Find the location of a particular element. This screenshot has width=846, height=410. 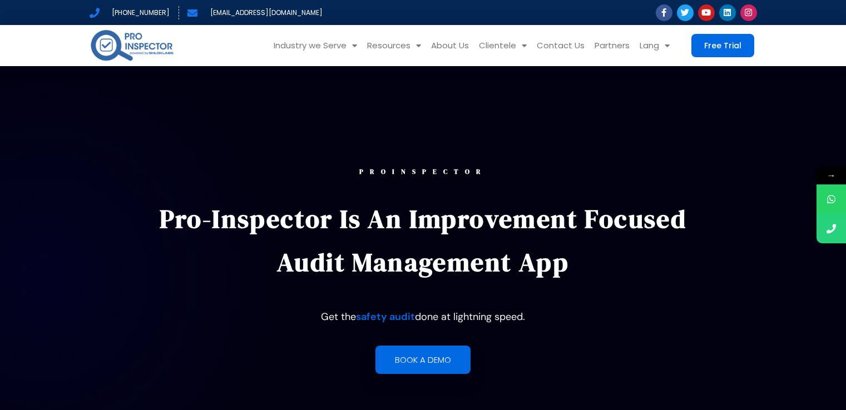

a: Clientele is located at coordinates (503, 46).